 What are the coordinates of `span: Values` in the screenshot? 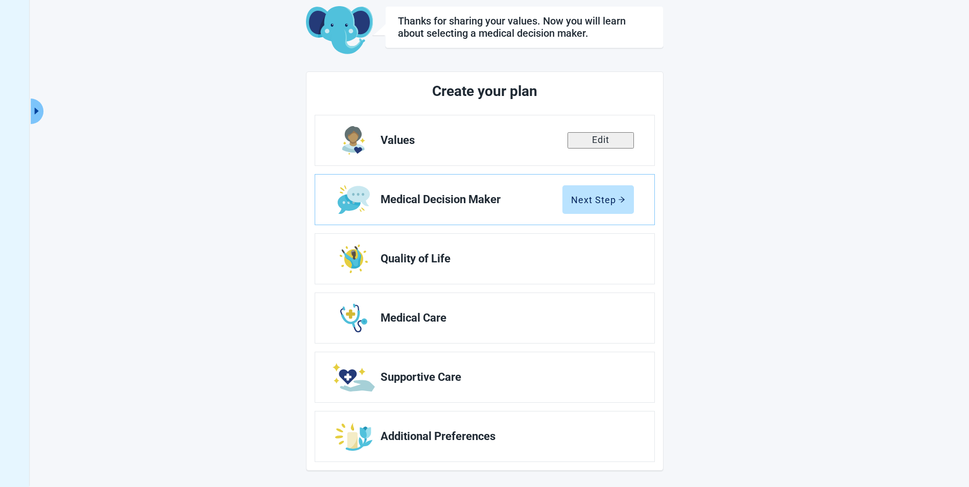 It's located at (474, 140).